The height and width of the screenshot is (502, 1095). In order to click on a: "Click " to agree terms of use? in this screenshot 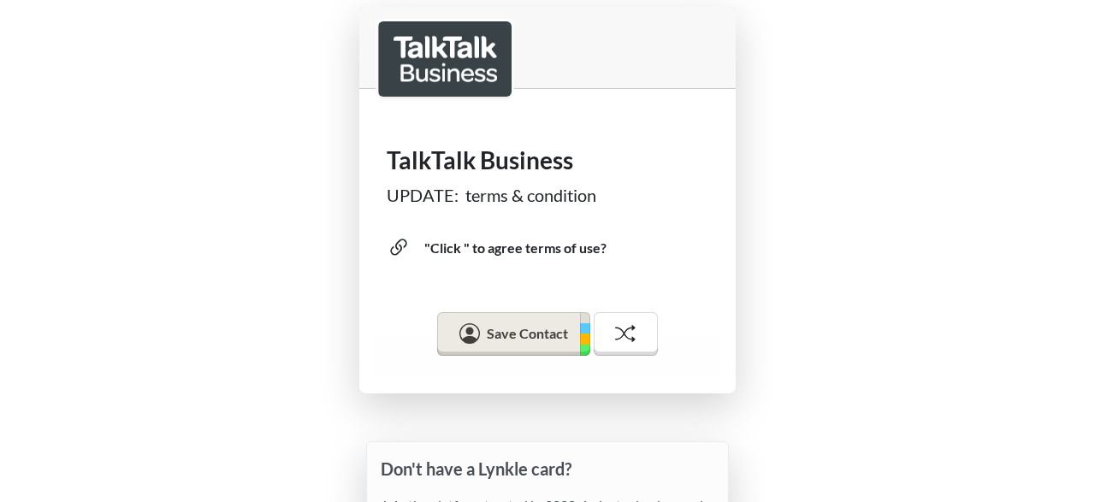, I will do `click(554, 248)`.